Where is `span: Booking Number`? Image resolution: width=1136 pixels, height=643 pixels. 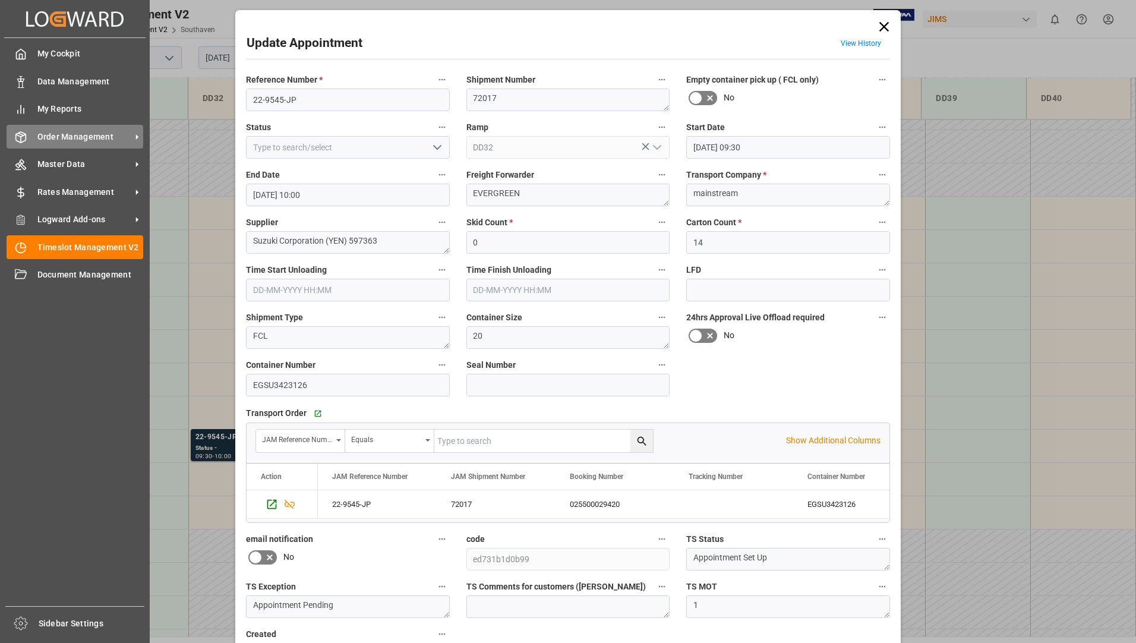 span: Booking Number is located at coordinates (597, 477).